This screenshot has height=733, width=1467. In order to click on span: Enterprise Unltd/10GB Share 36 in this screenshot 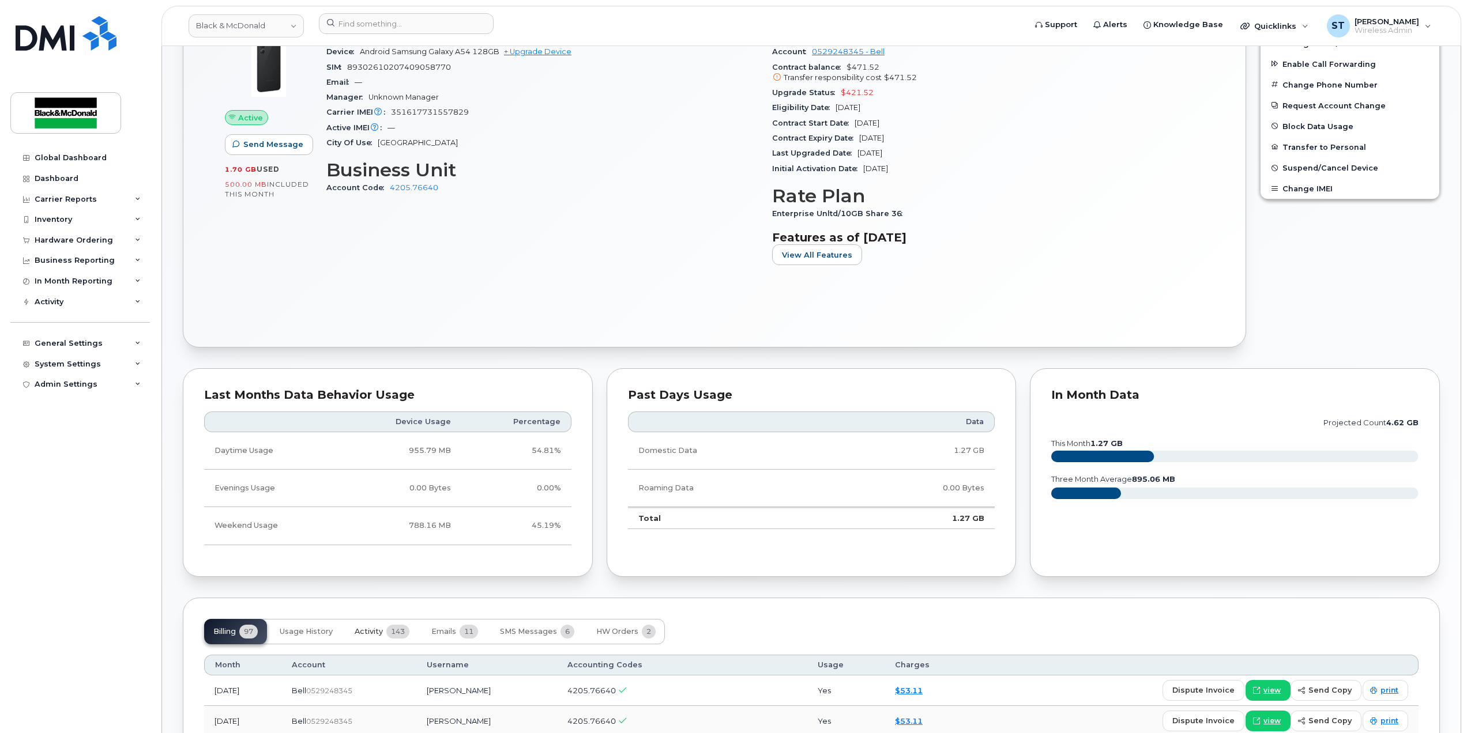, I will do `click(840, 213)`.